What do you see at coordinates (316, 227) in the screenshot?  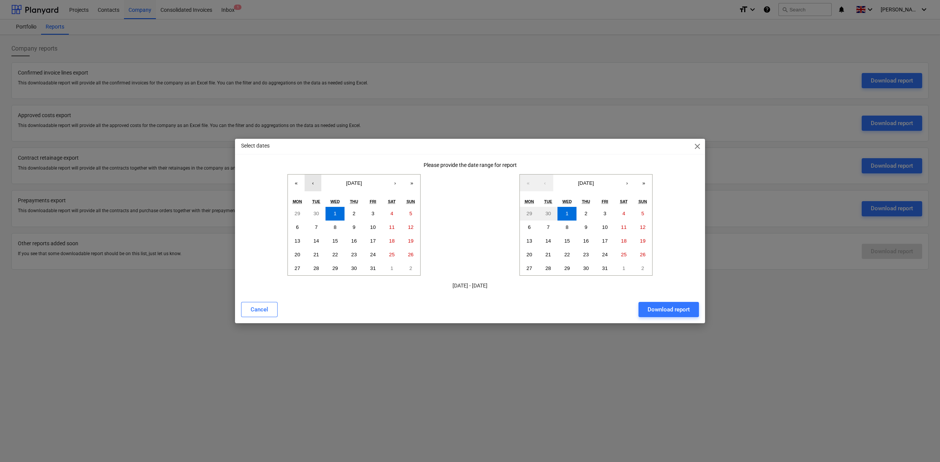 I see `button: 7 October 2025` at bounding box center [316, 227].